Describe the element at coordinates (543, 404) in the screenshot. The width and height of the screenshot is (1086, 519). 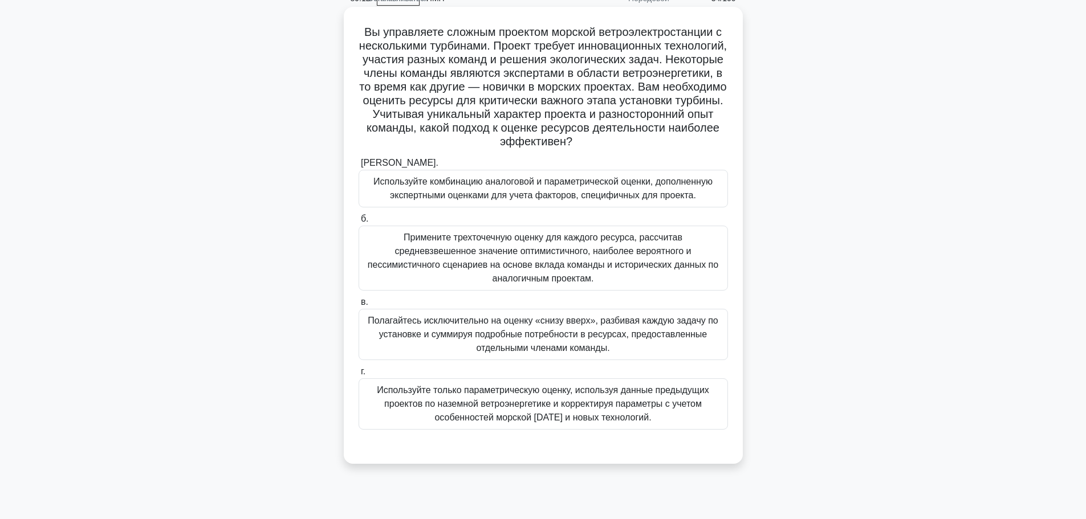
I see `font: Используйте только параметрическую оценку, используя данные предыдущих проектов по наземной ветро...` at that location.